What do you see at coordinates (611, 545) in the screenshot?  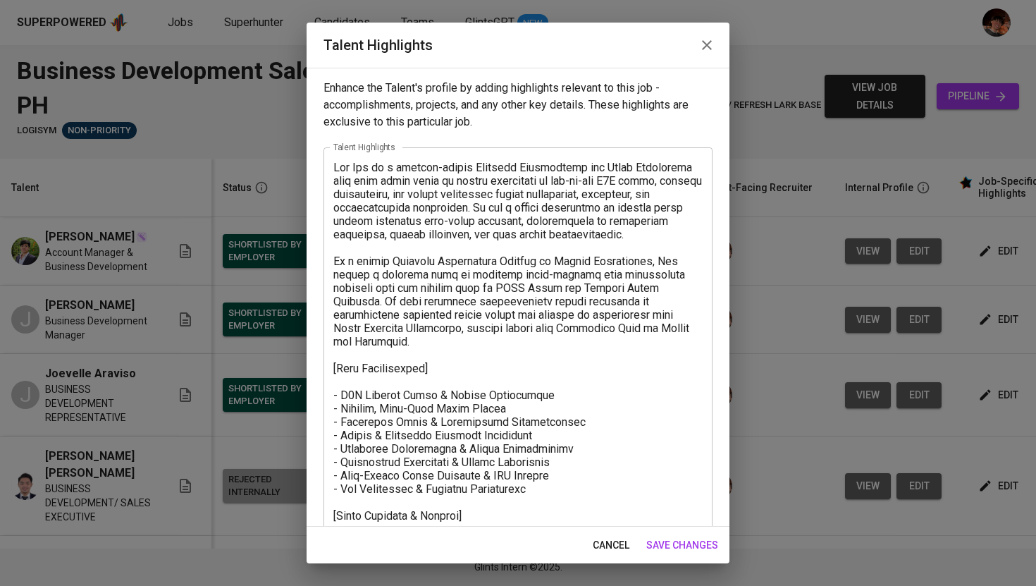 I see `button: cancel` at bounding box center [611, 545].